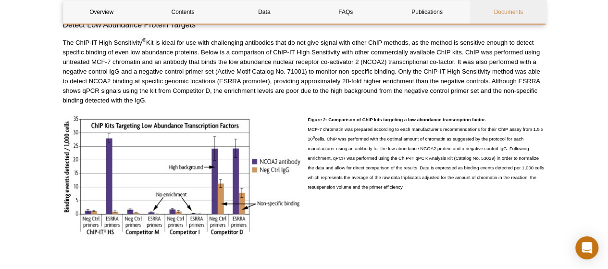 The width and height of the screenshot is (608, 269). Describe the element at coordinates (426, 153) in the screenshot. I see `p: MCF-7 chromatin was prepared according to each manufacturer's recommendations for their ChIP assa...` at that location.